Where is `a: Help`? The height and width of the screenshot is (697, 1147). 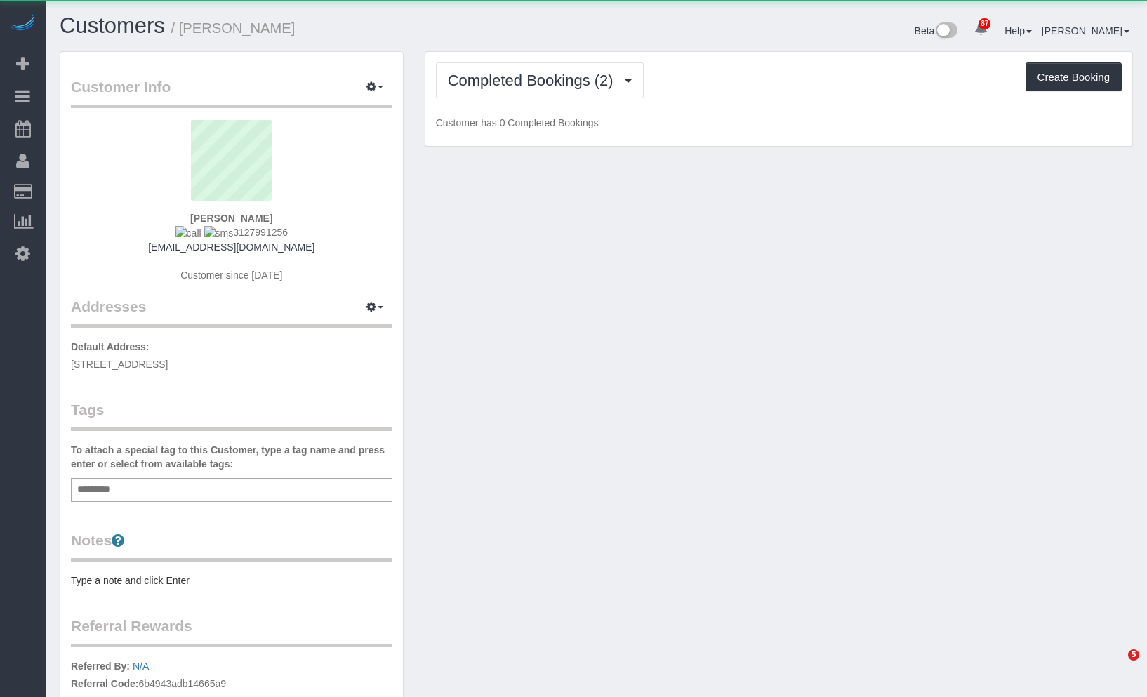
a: Help is located at coordinates (1018, 31).